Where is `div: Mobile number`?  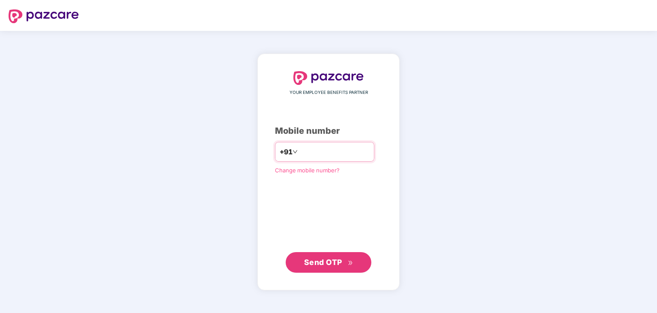 div: Mobile number is located at coordinates (328, 131).